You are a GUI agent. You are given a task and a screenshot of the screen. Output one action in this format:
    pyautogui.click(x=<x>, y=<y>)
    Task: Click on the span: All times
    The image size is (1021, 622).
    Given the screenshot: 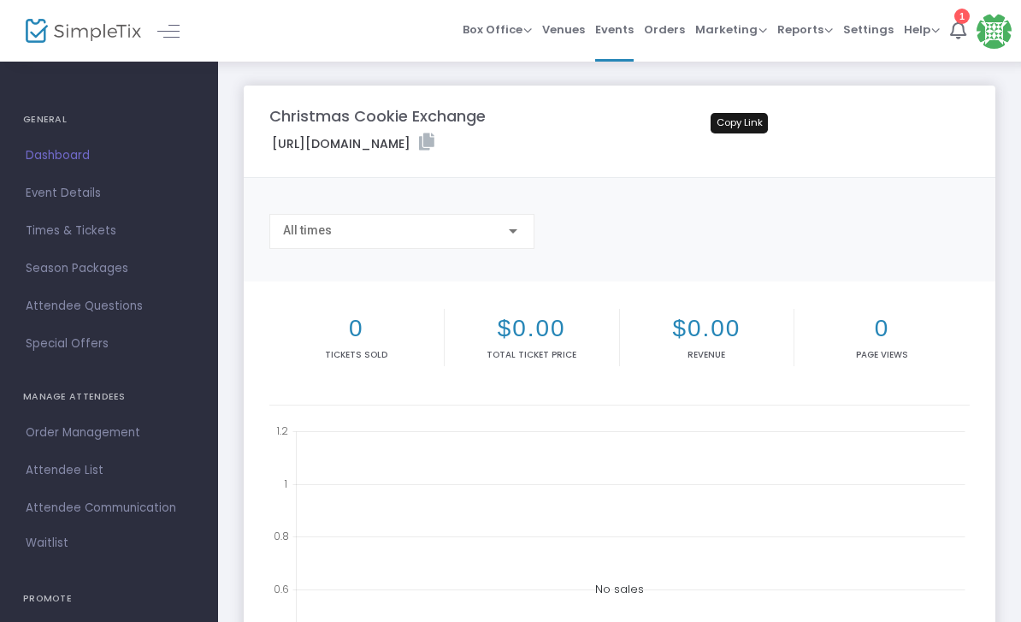 What is the action you would take?
    pyautogui.click(x=307, y=230)
    